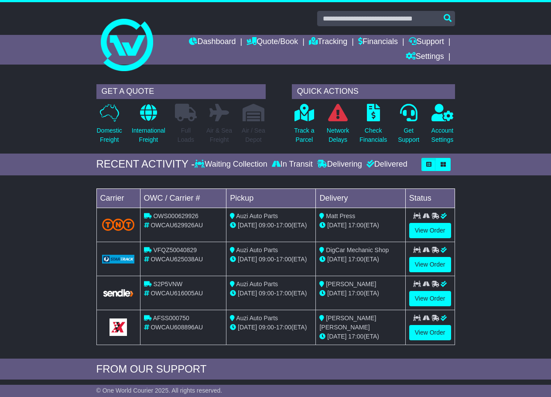 The height and width of the screenshot is (397, 551). I want to click on a: Tracking, so click(328, 42).